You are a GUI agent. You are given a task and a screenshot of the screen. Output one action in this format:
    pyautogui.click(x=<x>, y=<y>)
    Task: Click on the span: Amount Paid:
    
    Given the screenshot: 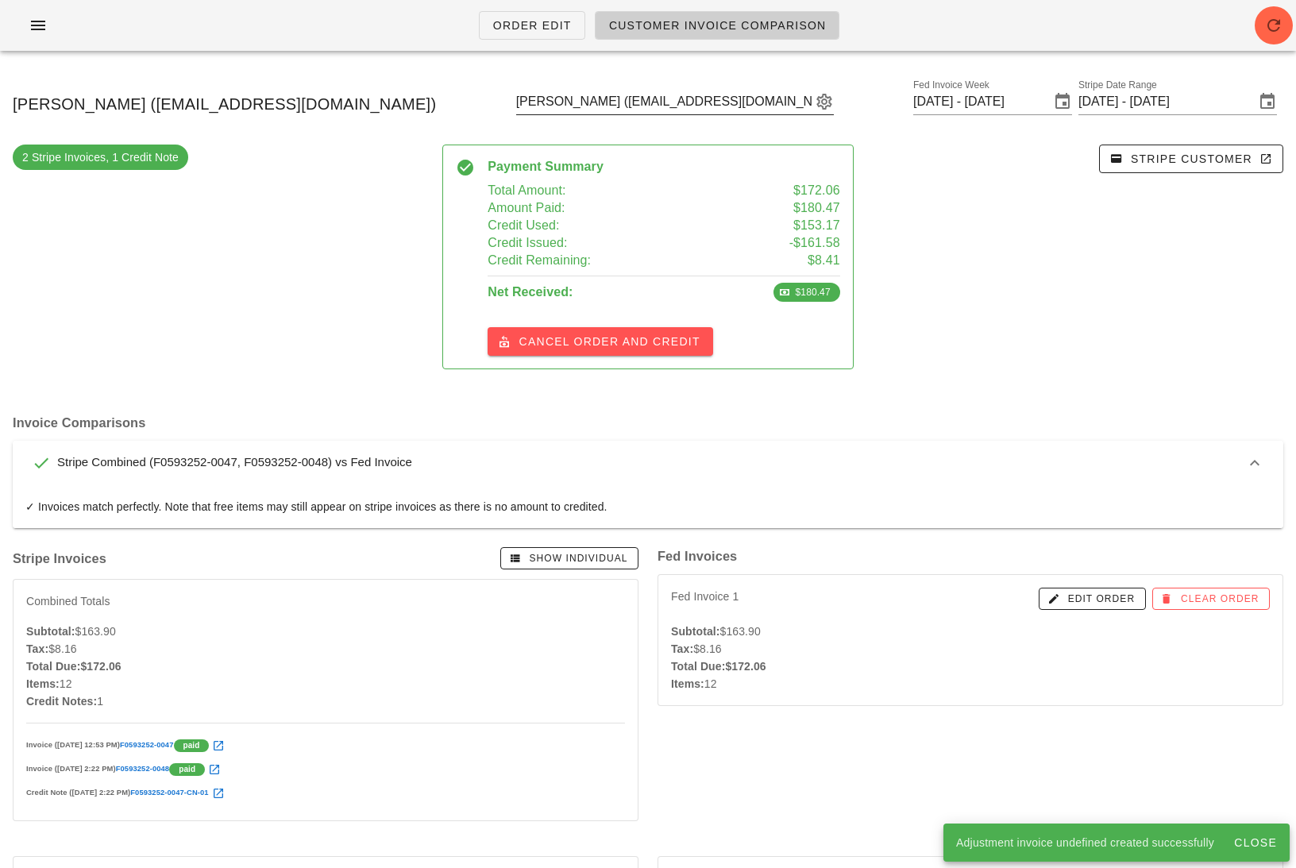 What is the action you would take?
    pyautogui.click(x=526, y=208)
    